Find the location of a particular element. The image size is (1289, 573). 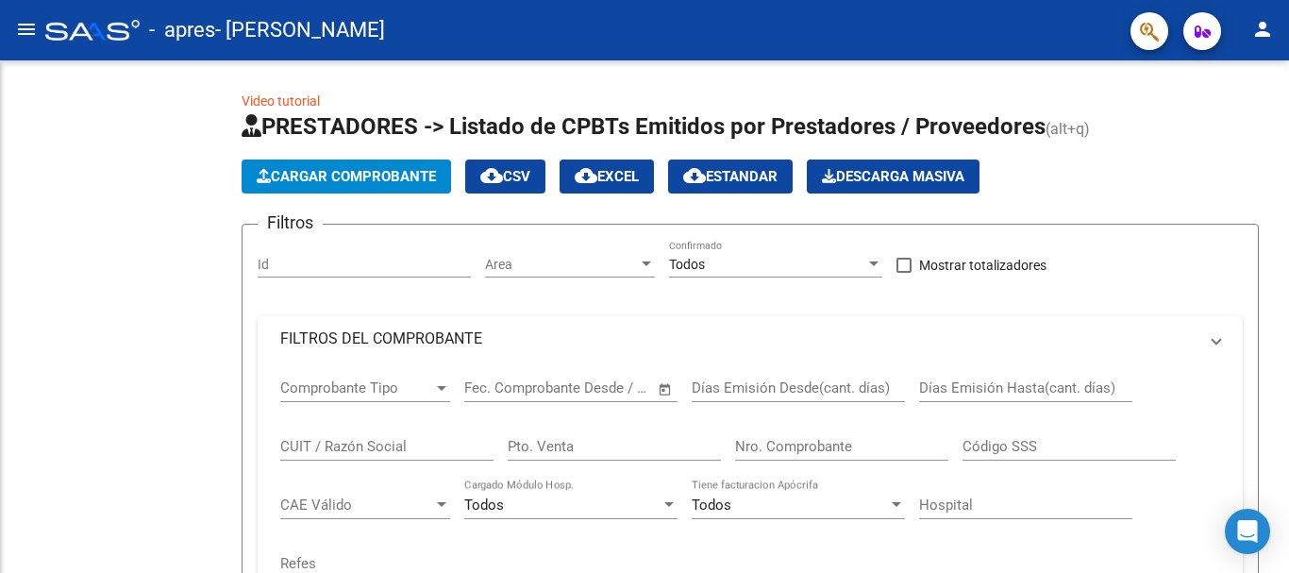

button: Descarga Masiva is located at coordinates (893, 177).